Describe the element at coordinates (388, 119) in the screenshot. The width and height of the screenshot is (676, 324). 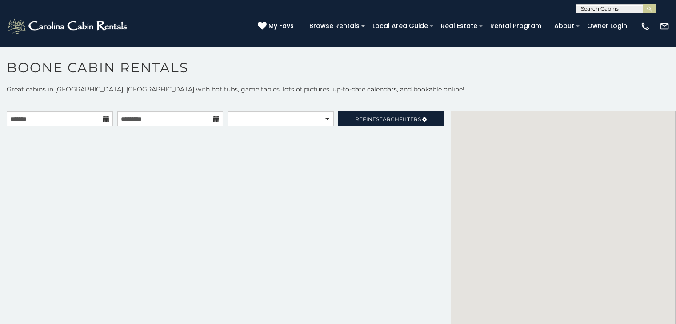
I see `span: Search` at that location.